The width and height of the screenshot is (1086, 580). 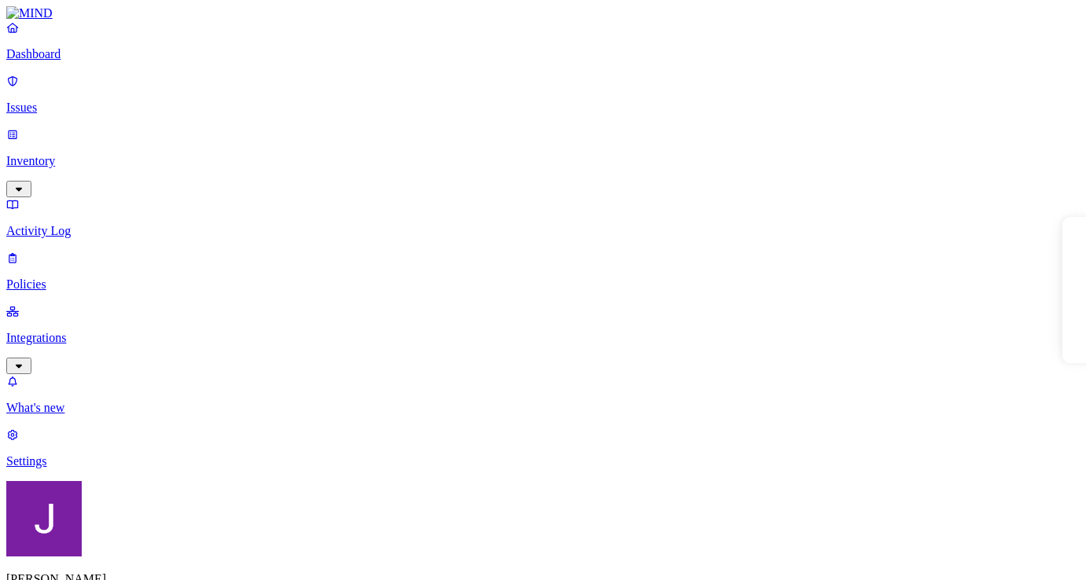 What do you see at coordinates (543, 285) in the screenshot?
I see `p: Policies` at bounding box center [543, 285].